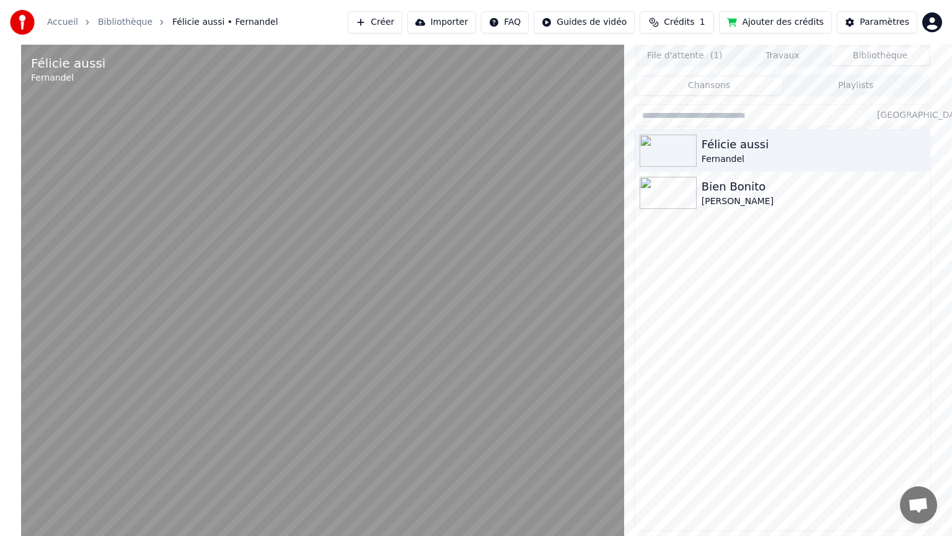 This screenshot has width=952, height=536. I want to click on span: Crédits, so click(679, 22).